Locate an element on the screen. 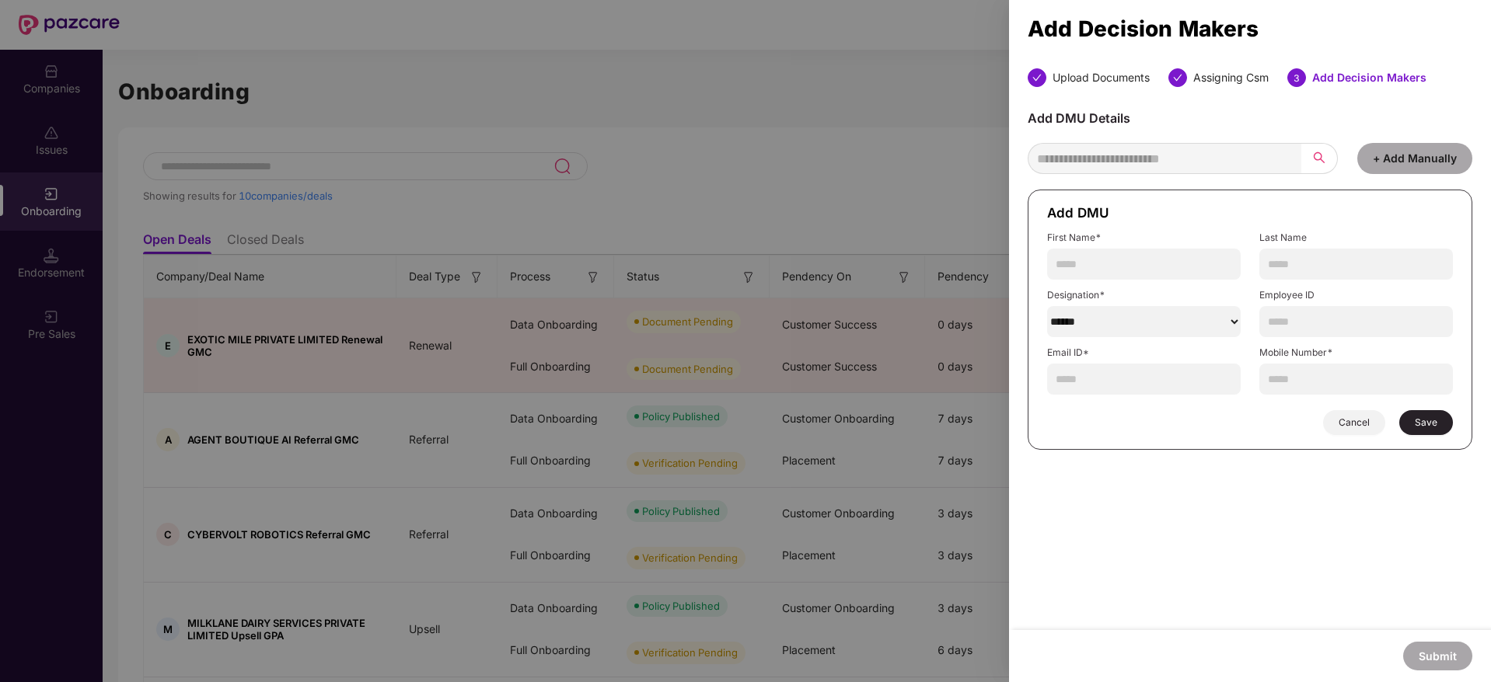  button: Submit is located at coordinates (1437, 656).